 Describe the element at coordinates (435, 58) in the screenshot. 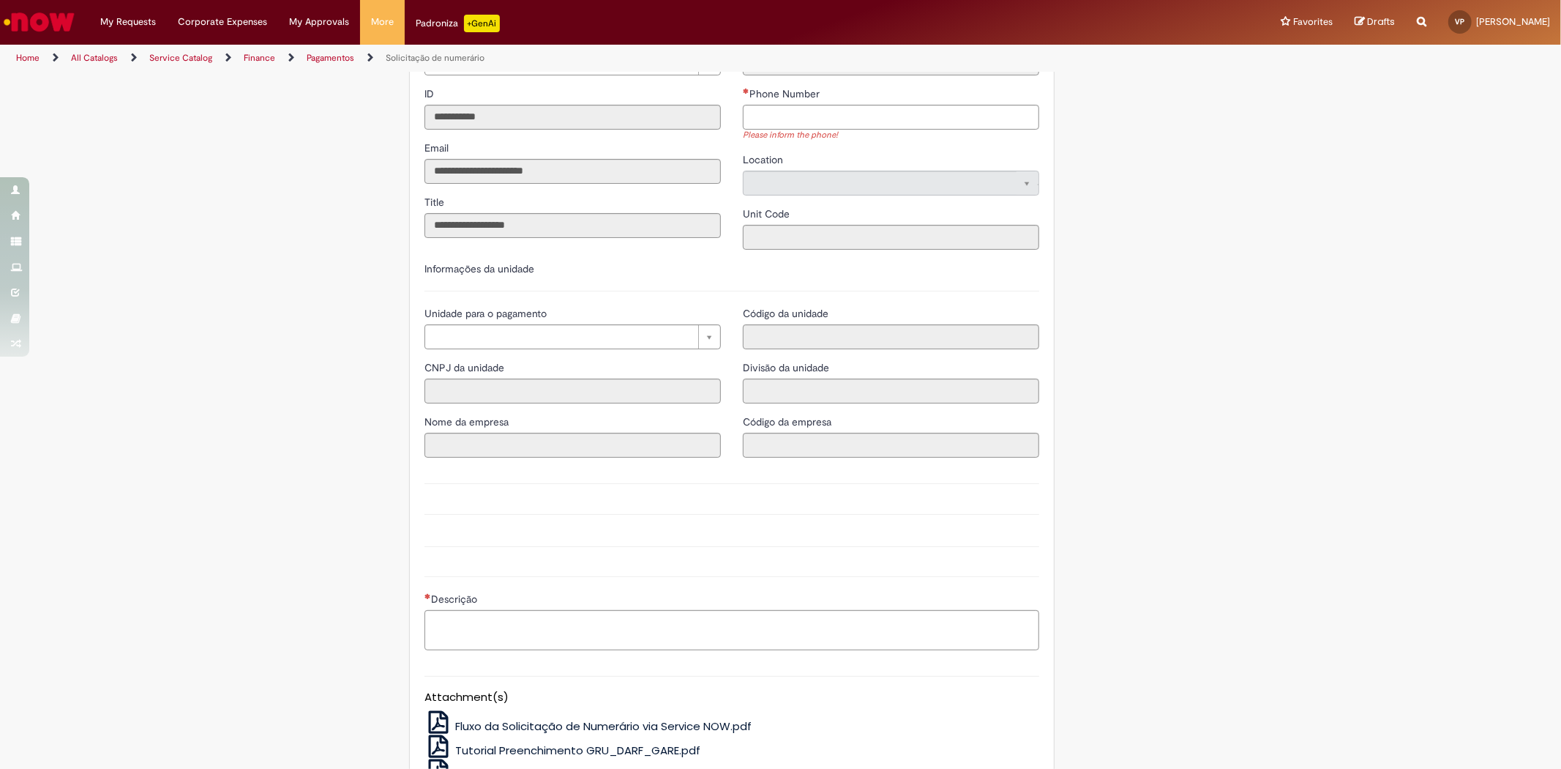

I see `a: Solicitação de numerário` at that location.